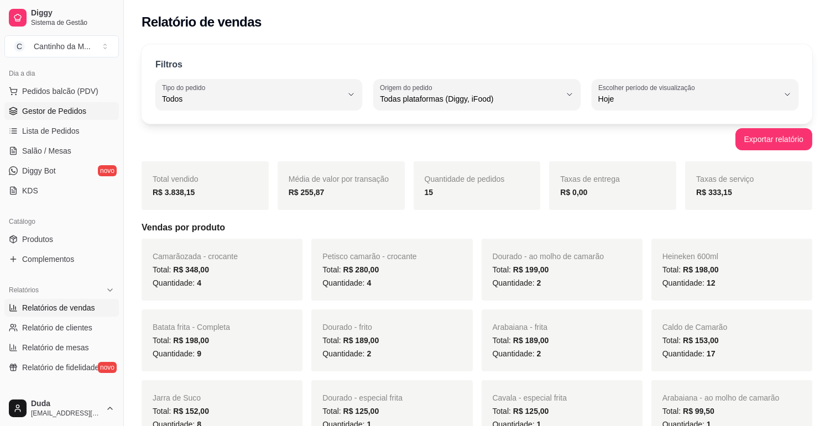 The image size is (830, 426). Describe the element at coordinates (46, 151) in the screenshot. I see `span: Salão / Mesas` at that location.